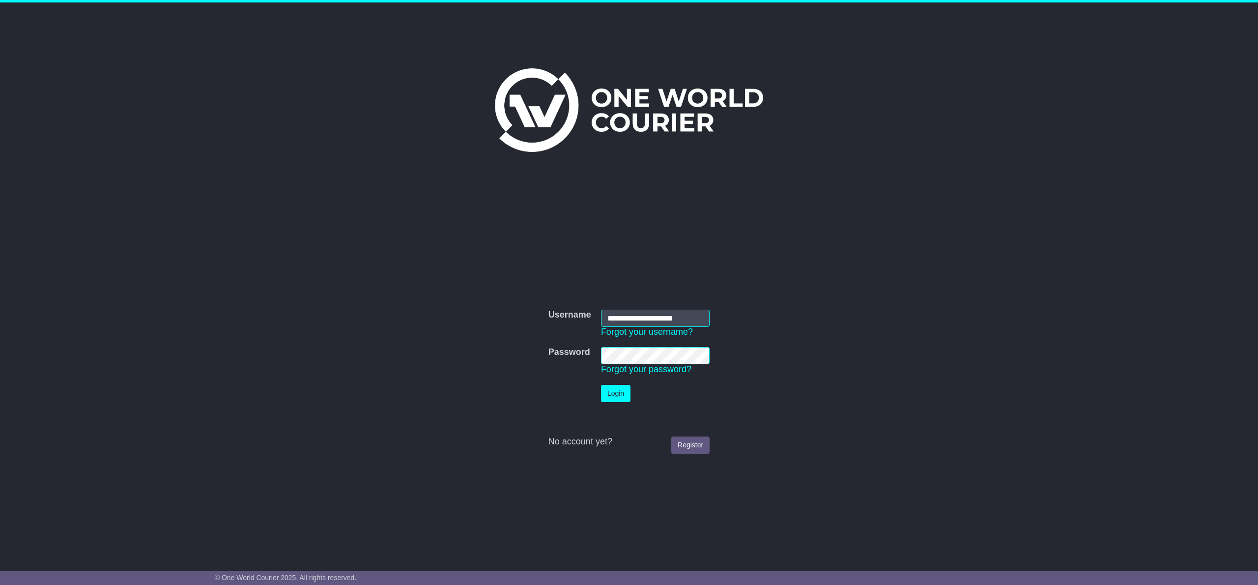 This screenshot has width=1258, height=585. What do you see at coordinates (629, 442) in the screenshot?
I see `div: No account yet?` at bounding box center [629, 442].